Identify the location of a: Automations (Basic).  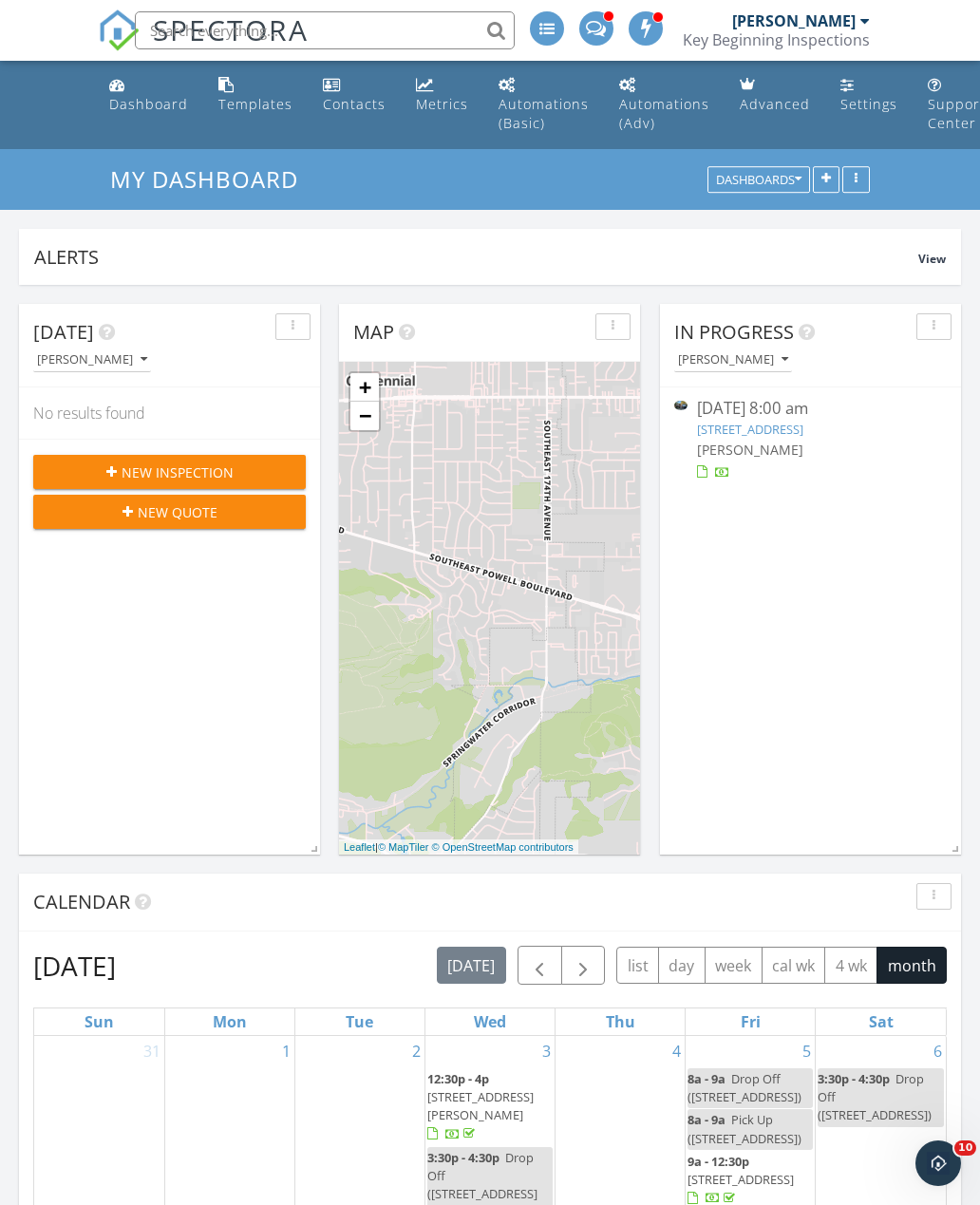
(543, 105).